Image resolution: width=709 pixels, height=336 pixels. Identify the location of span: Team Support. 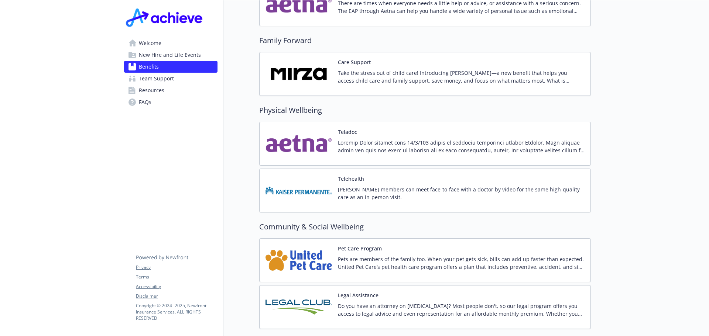
(156, 79).